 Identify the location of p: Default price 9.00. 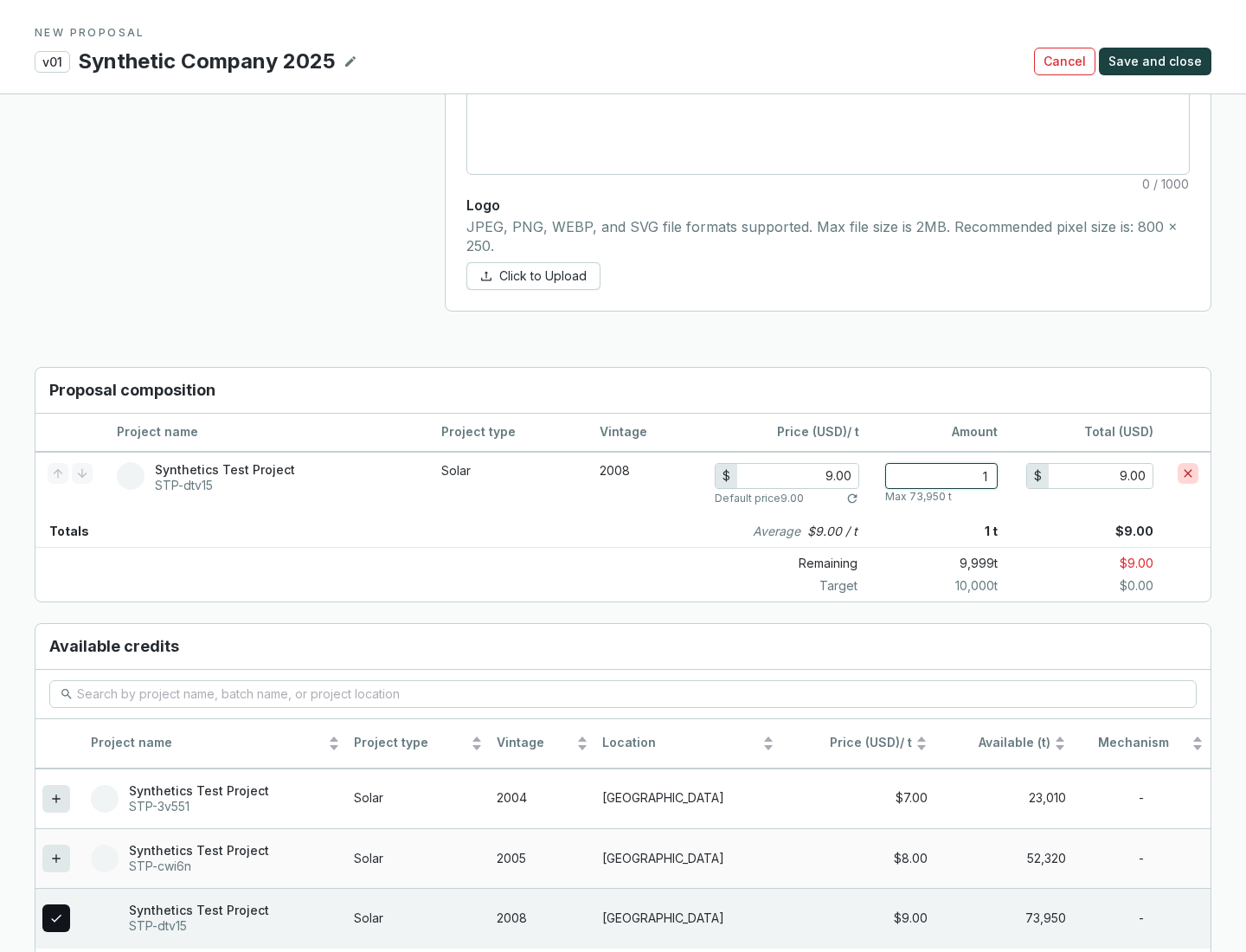
(759, 499).